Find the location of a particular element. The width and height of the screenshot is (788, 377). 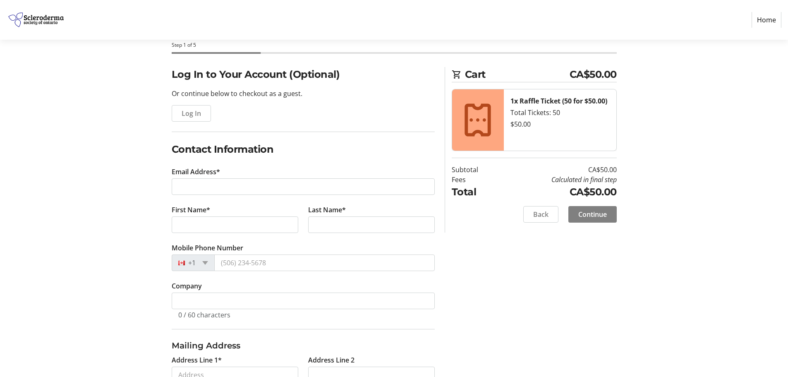

button: Continue is located at coordinates (592, 214).